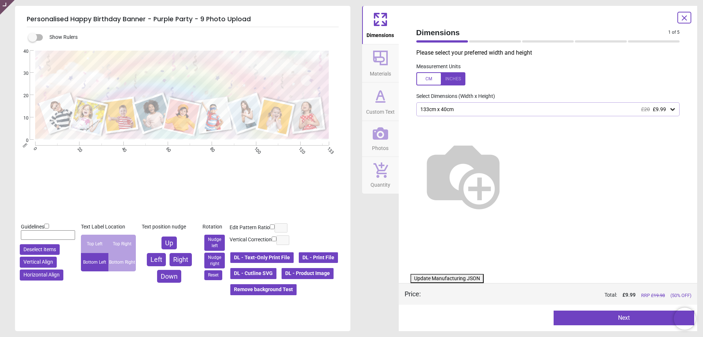 Image resolution: width=703 pixels, height=337 pixels. What do you see at coordinates (108, 227) in the screenshot?
I see `div: Text Label Location` at bounding box center [108, 227].